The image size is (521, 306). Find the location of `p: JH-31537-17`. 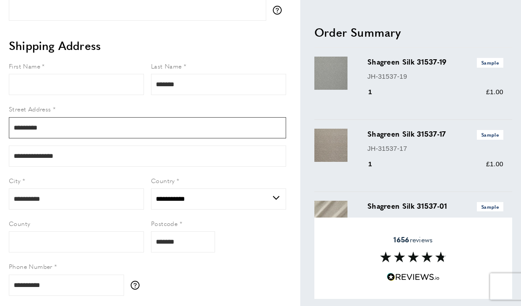

p: JH-31537-17 is located at coordinates (436, 148).